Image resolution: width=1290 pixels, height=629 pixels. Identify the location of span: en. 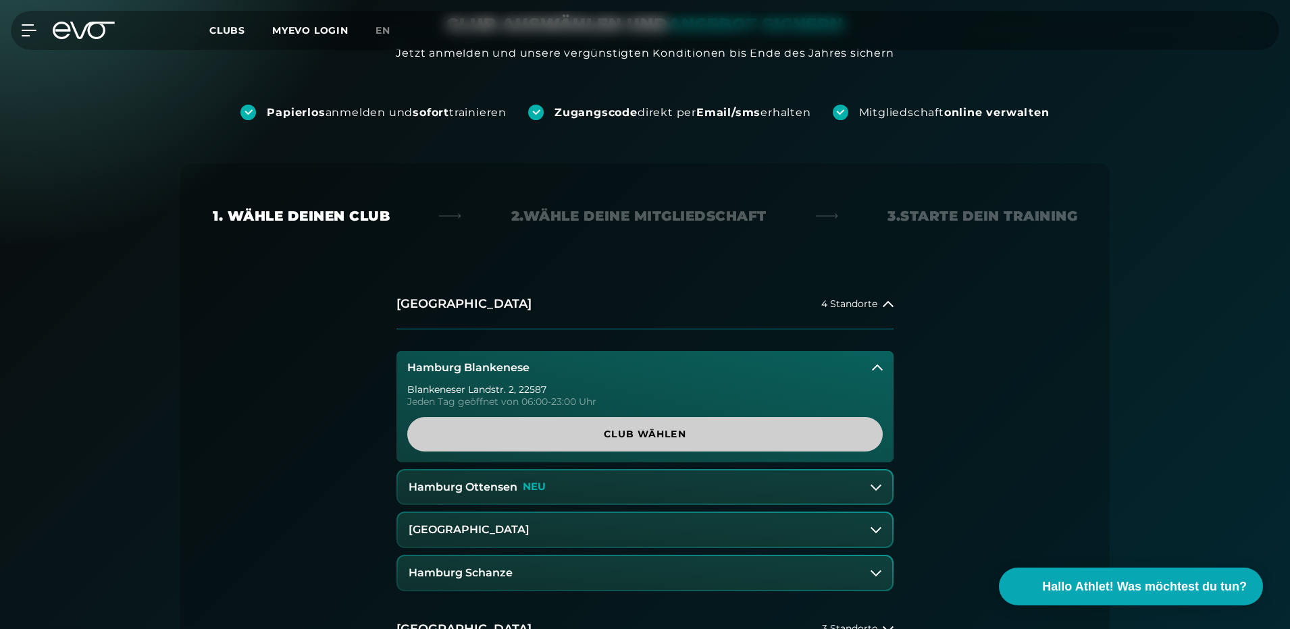
(383, 30).